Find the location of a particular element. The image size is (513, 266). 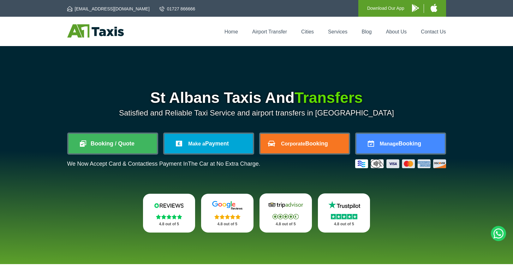

a: Booking / Quote is located at coordinates (113, 144).